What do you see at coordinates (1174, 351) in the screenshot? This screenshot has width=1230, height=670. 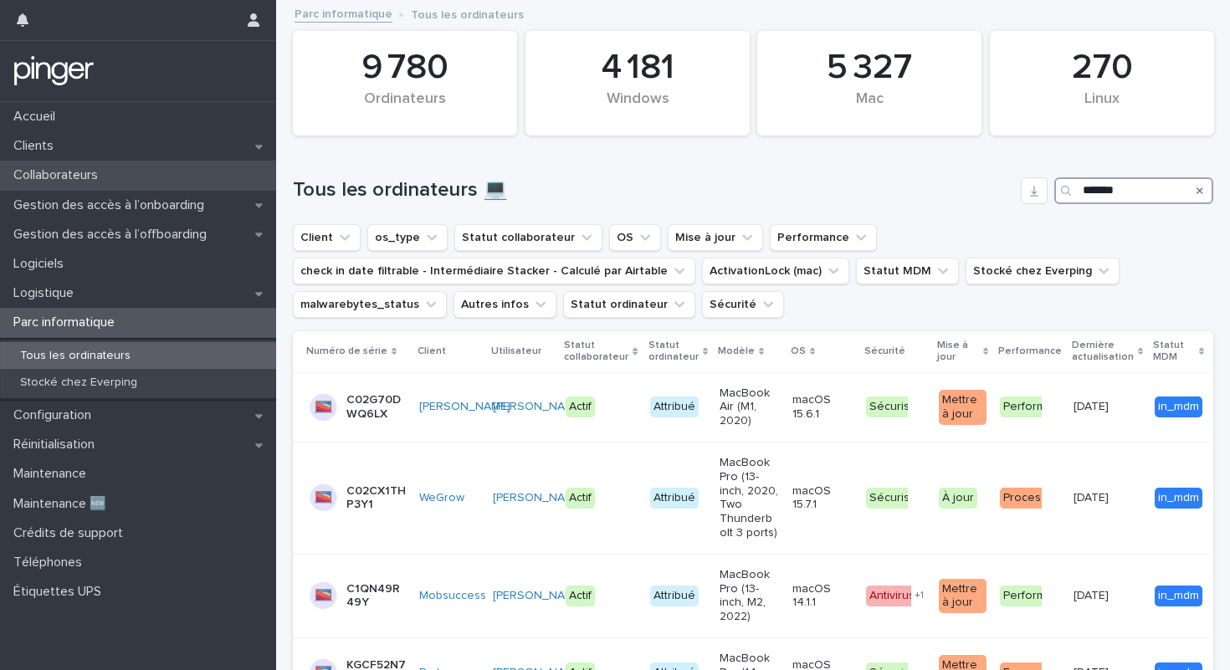 I see `p: Statut MDM` at bounding box center [1174, 351].